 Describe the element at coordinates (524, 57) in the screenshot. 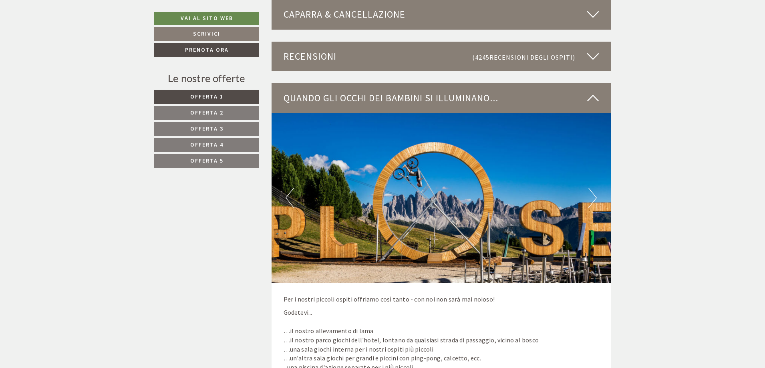

I see `small: (4245 )` at that location.